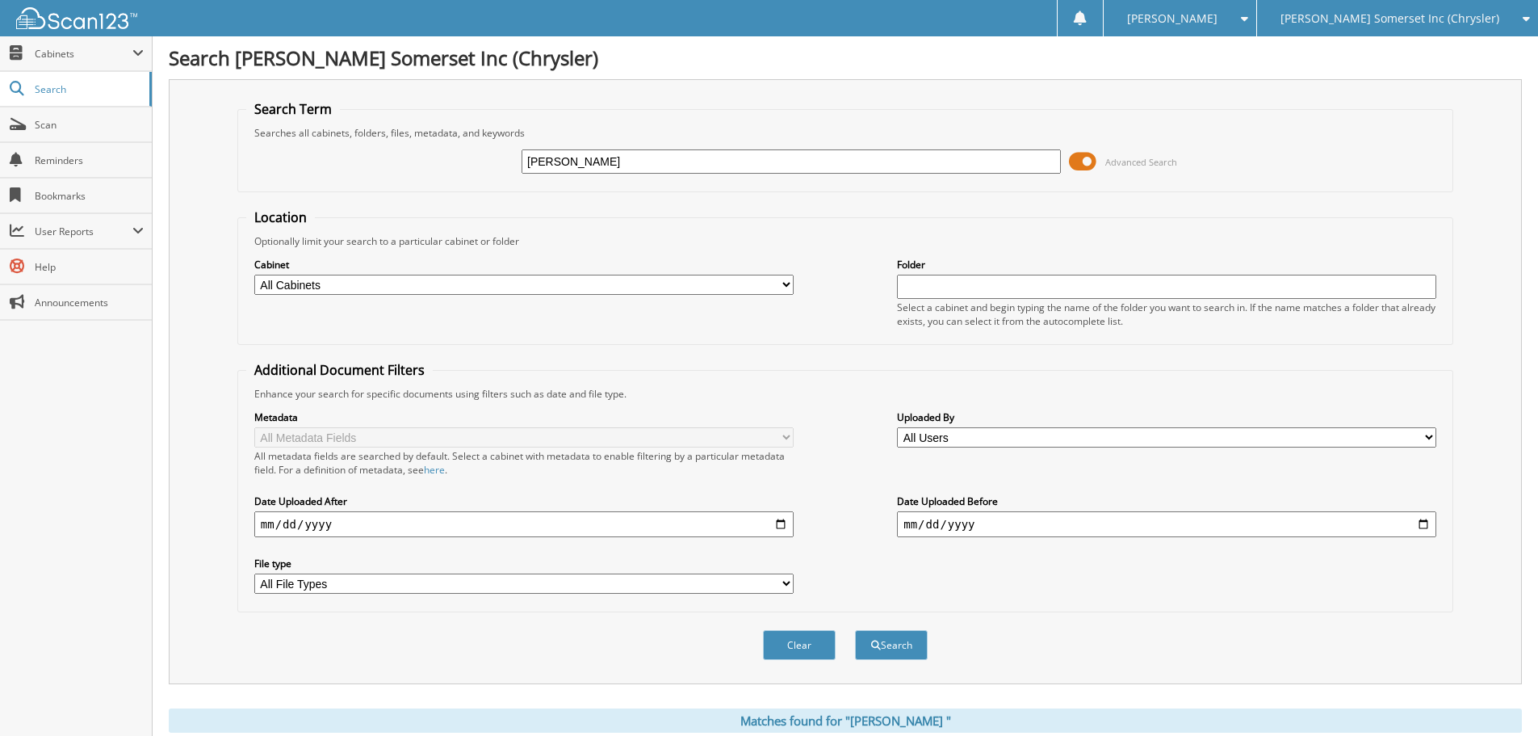 The width and height of the screenshot is (1538, 736). What do you see at coordinates (280, 217) in the screenshot?
I see `legend: Location` at bounding box center [280, 217].